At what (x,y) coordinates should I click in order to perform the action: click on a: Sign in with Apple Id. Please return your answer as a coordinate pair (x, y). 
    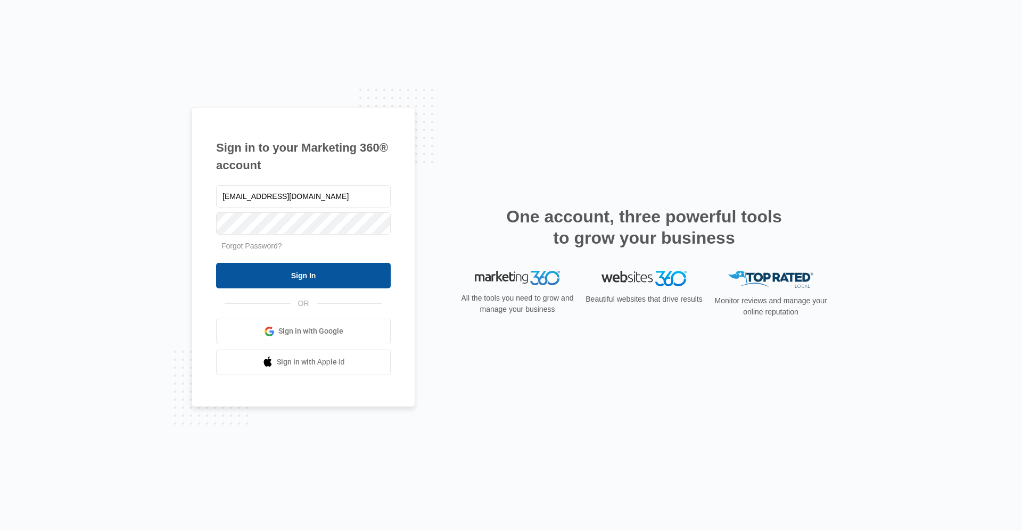
    Looking at the image, I should click on (303, 363).